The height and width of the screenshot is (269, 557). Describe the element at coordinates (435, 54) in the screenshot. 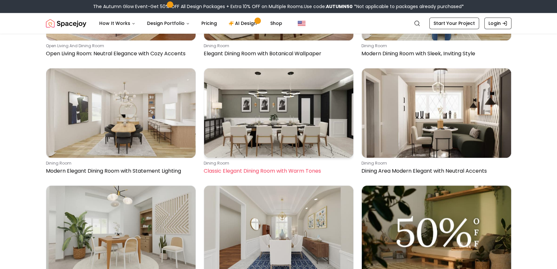

I see `p: Modern Dining Room with Sleek, Inviting Style` at that location.